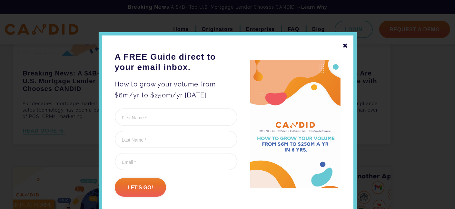 Image resolution: width=455 pixels, height=209 pixels. What do you see at coordinates (176, 62) in the screenshot?
I see `h3: A FREE Guide direct to your email inbox.` at bounding box center [176, 62].